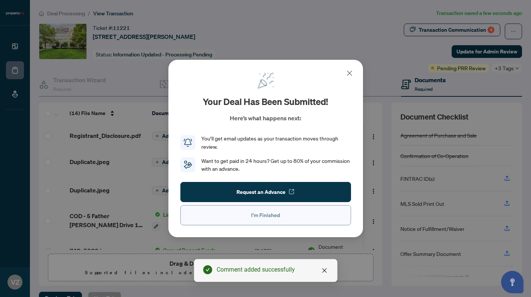 This screenshot has width=531, height=297. Describe the element at coordinates (265, 102) in the screenshot. I see `h2: Your deal has been submitted!` at that location.